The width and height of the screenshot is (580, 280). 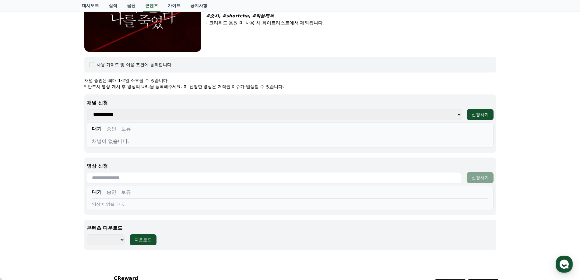 I want to click on div: 14분 전, so click(x=54, y=67).